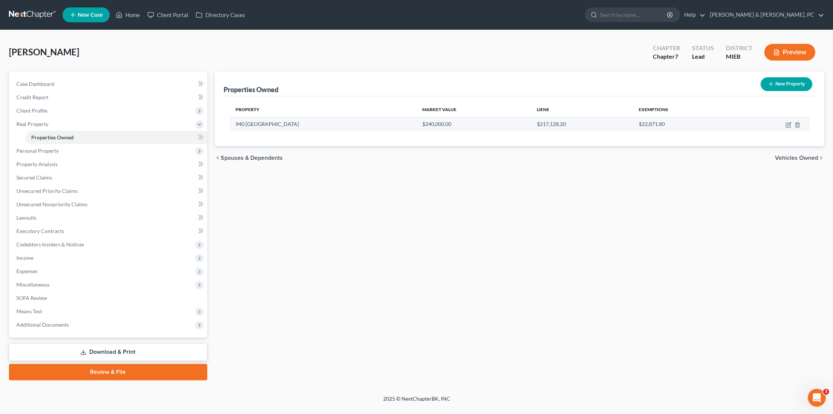  What do you see at coordinates (33, 284) in the screenshot?
I see `span: Miscellaneous` at bounding box center [33, 284].